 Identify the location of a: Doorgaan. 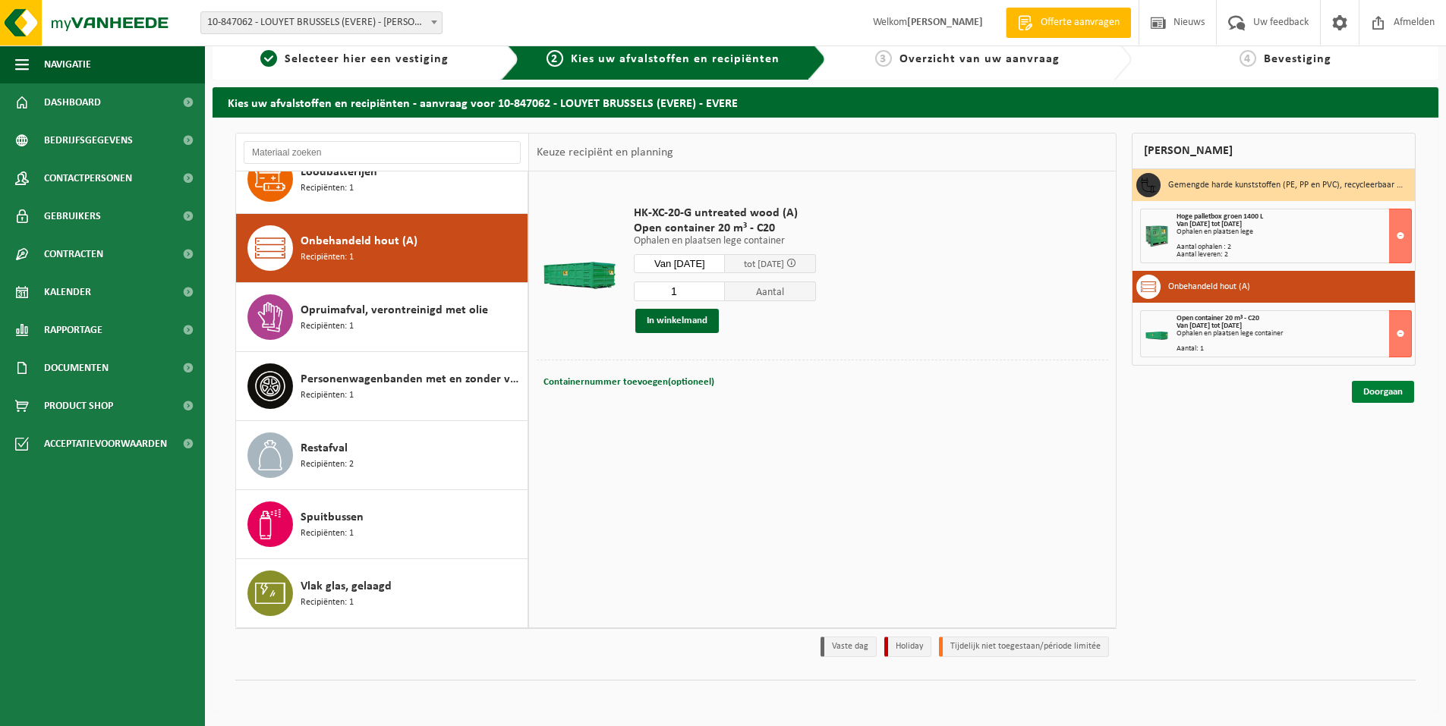
(1383, 392).